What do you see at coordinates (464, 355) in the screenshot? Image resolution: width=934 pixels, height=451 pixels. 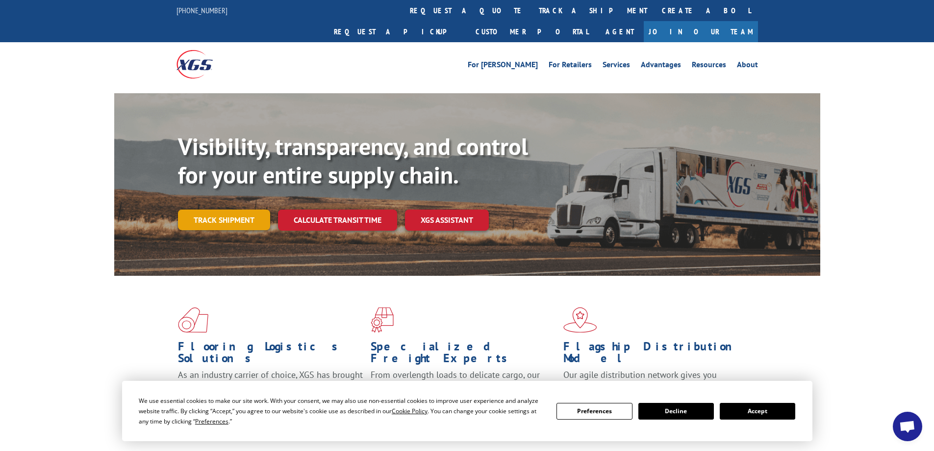 I see `h1: Specialized Freight Experts` at bounding box center [464, 355].